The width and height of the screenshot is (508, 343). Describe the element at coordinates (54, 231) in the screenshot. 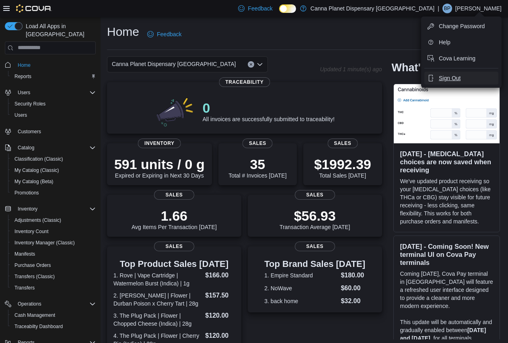

I see `button: Inventory Count` at that location.